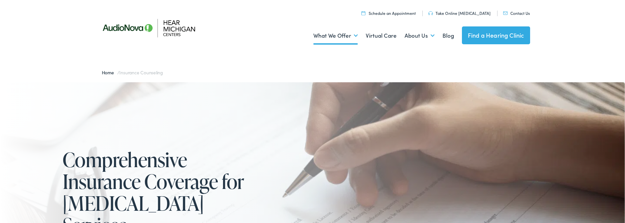 This screenshot has width=625, height=223. What do you see at coordinates (389, 13) in the screenshot?
I see `a: Schedule an Appointment` at bounding box center [389, 13].